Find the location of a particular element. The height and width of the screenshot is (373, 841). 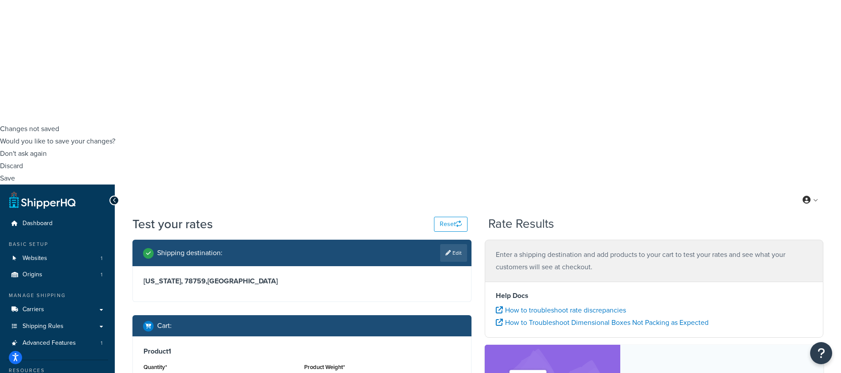

a: Origins1 is located at coordinates (57, 275).